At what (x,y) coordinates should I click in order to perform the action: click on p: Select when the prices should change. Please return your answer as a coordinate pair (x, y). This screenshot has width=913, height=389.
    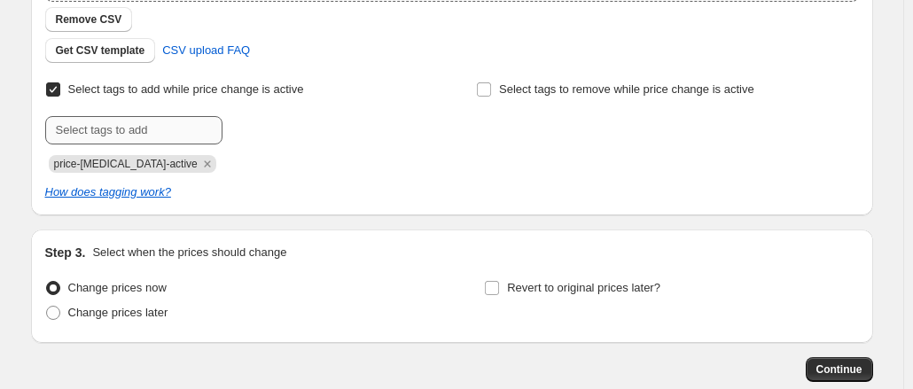
    Looking at the image, I should click on (189, 253).